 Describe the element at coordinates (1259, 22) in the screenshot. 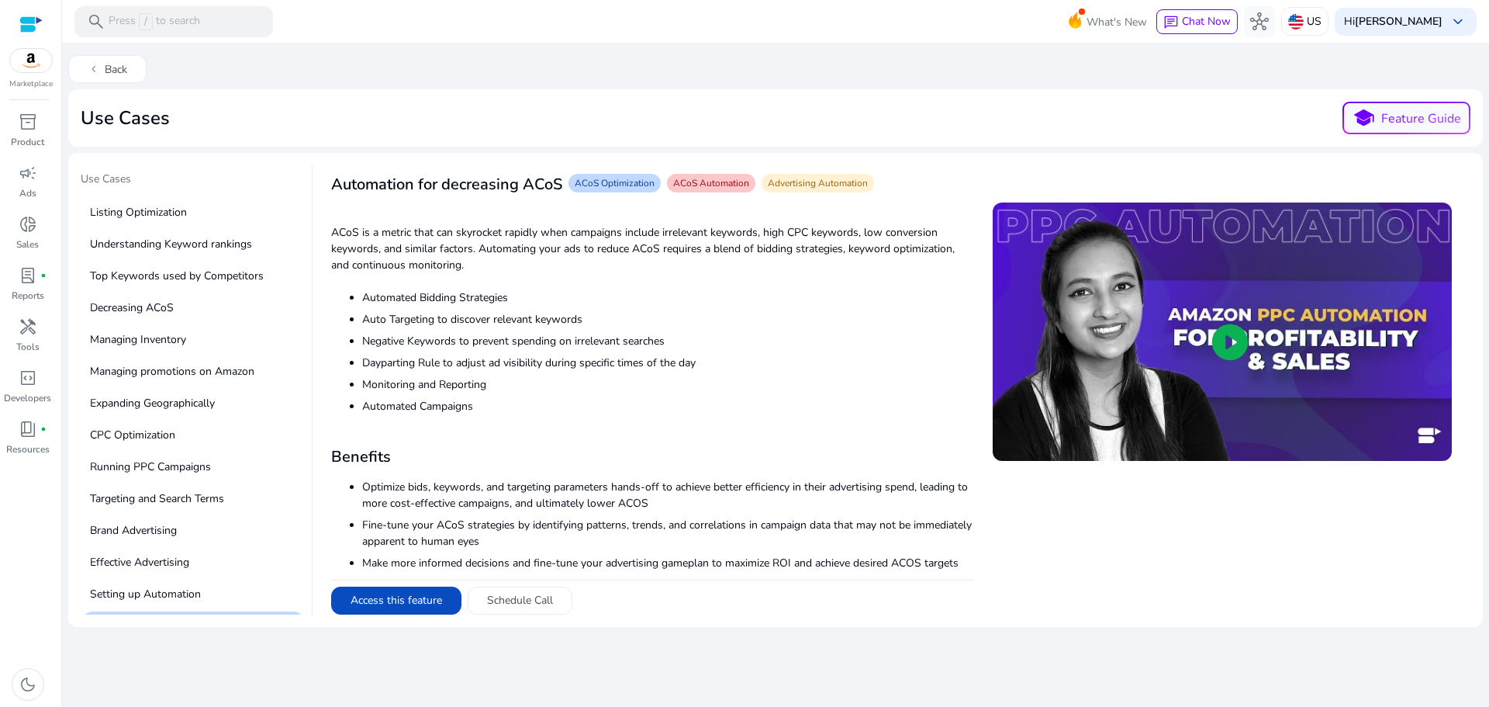

I see `span: hub` at that location.